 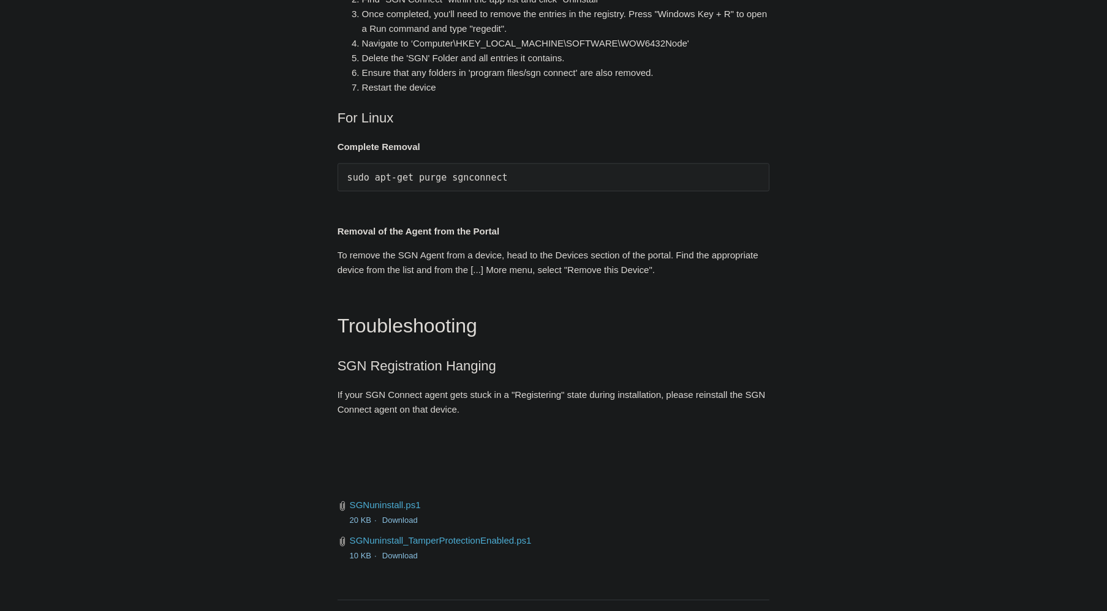 I want to click on span: To remove the SGN Agent from a device, head to the Devices section of the portal. Find the approp..., so click(x=548, y=263).